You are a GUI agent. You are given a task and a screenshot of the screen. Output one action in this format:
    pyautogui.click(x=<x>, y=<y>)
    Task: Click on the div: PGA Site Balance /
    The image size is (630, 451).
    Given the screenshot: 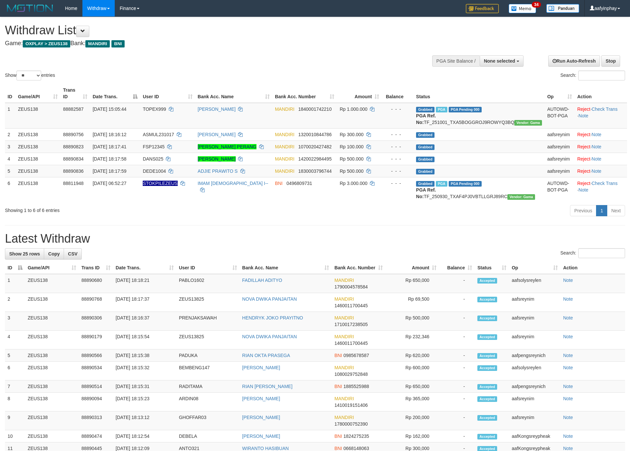 What is the action you would take?
    pyautogui.click(x=456, y=61)
    